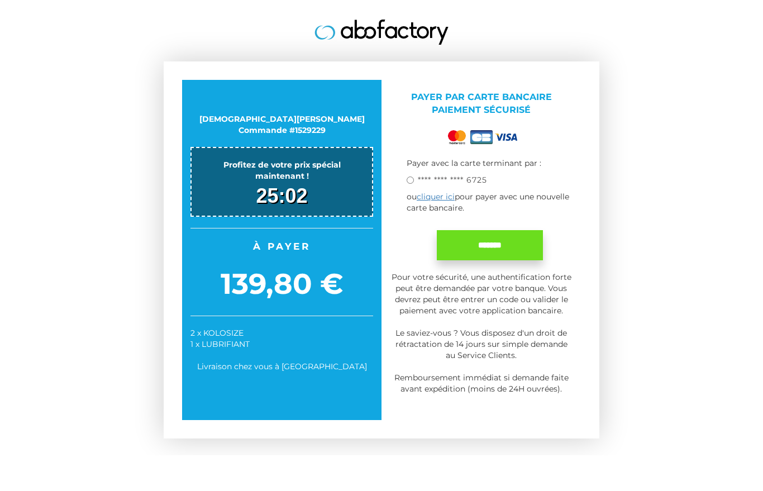 This screenshot has width=763, height=491. Describe the element at coordinates (489, 163) in the screenshot. I see `p: Payer avec la carte terminant par :` at that location.